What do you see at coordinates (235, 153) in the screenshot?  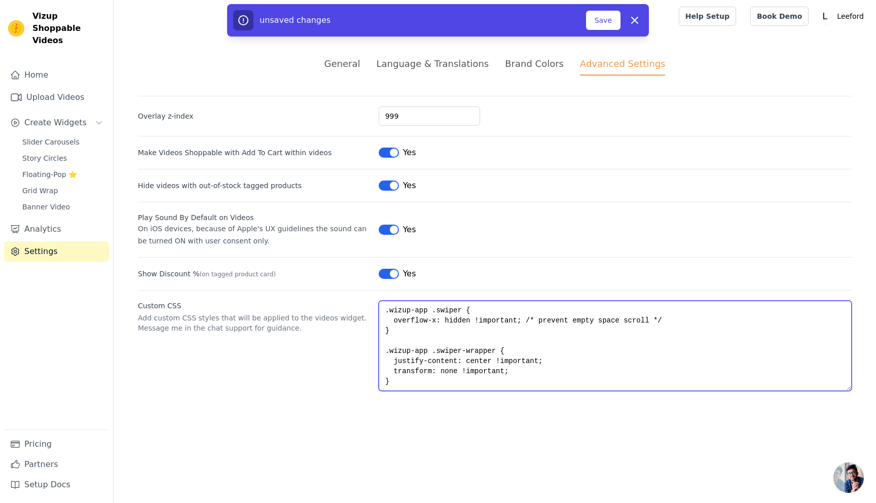 I see `label: Make Videos Shoppable with Add To Cart within videos` at bounding box center [235, 153].